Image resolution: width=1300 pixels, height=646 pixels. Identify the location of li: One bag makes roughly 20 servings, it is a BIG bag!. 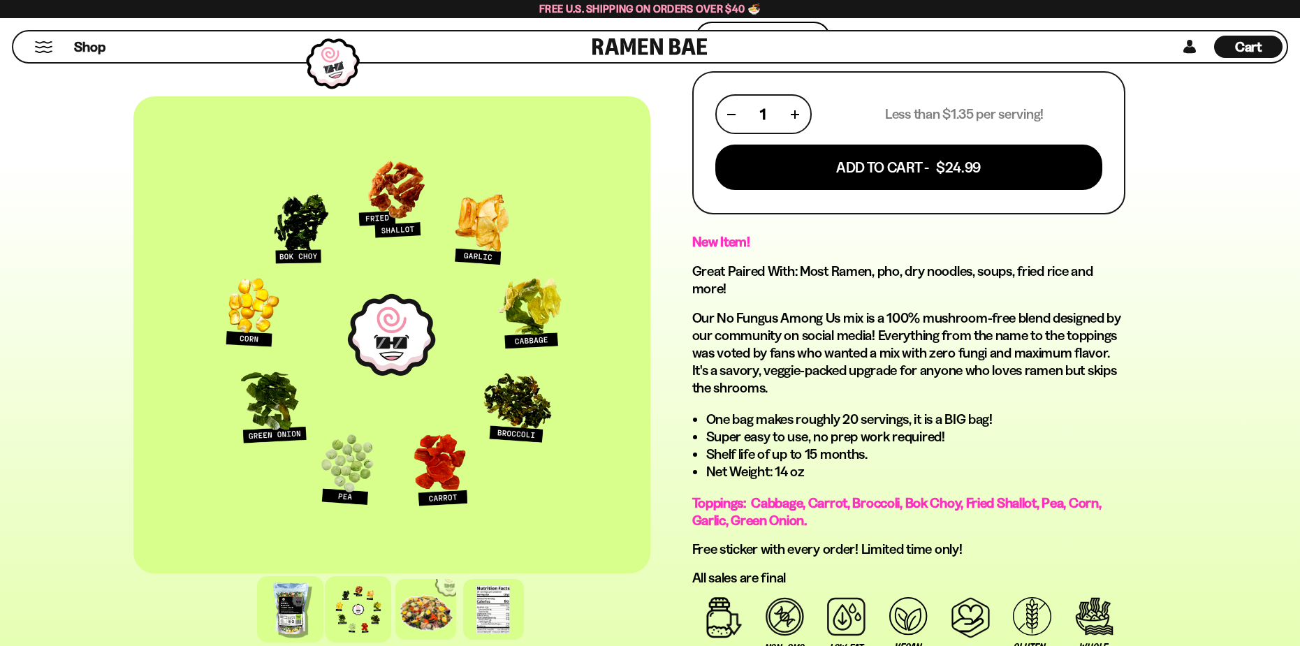
(916, 419).